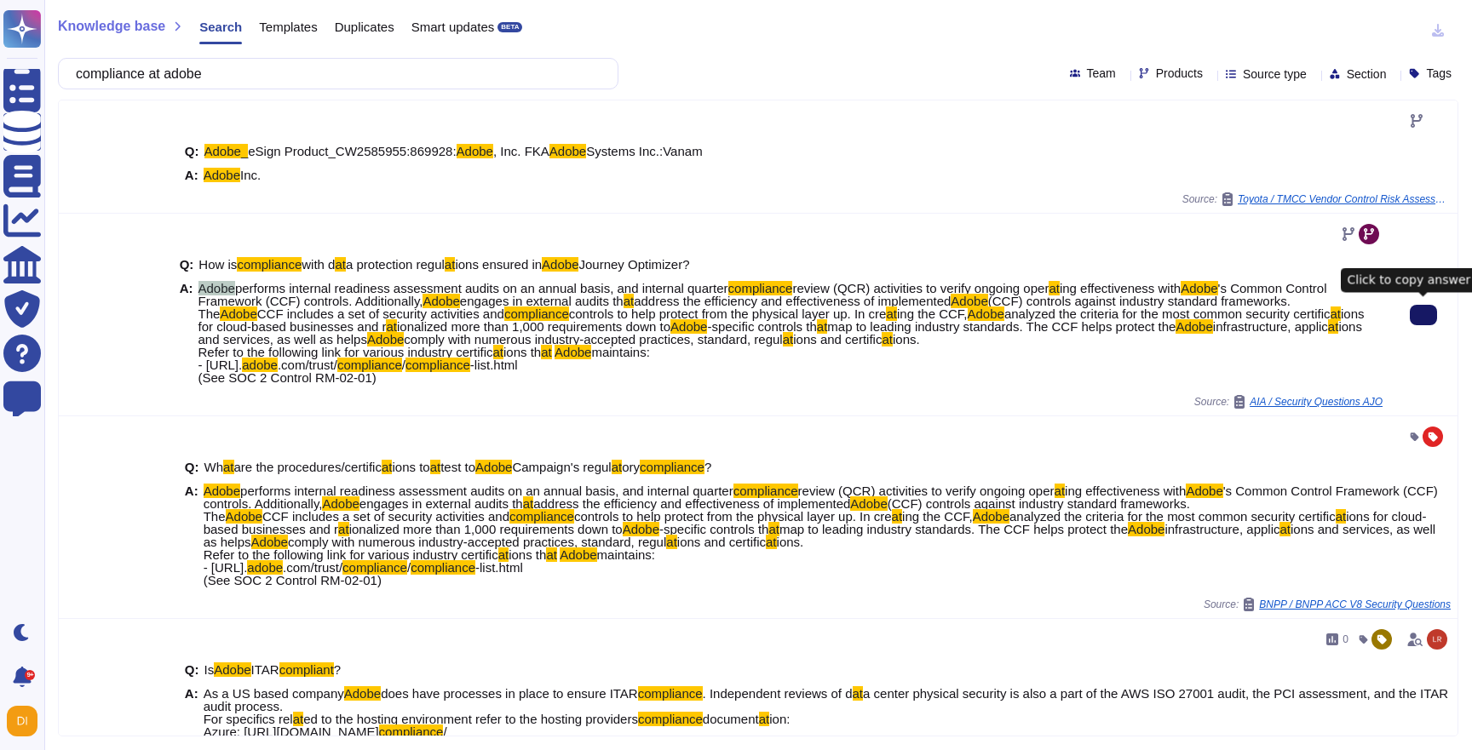 The width and height of the screenshot is (1472, 750). Describe the element at coordinates (509, 693) in the screenshot. I see `span: does have processes in place to ensure ITAR` at that location.